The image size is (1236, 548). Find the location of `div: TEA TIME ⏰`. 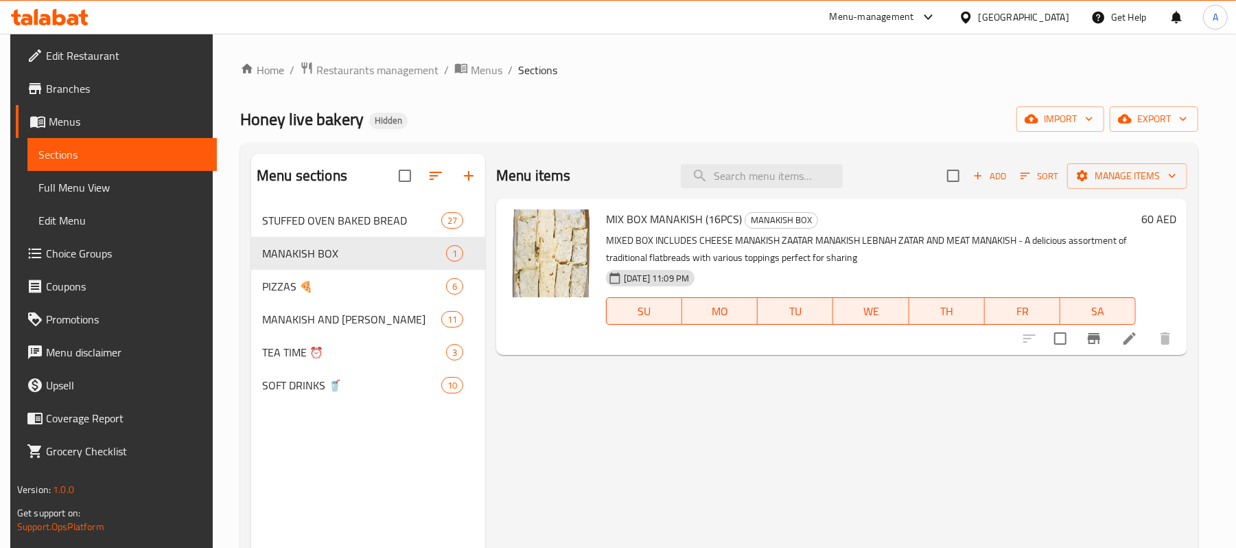

div: TEA TIME ⏰ is located at coordinates (354, 352).